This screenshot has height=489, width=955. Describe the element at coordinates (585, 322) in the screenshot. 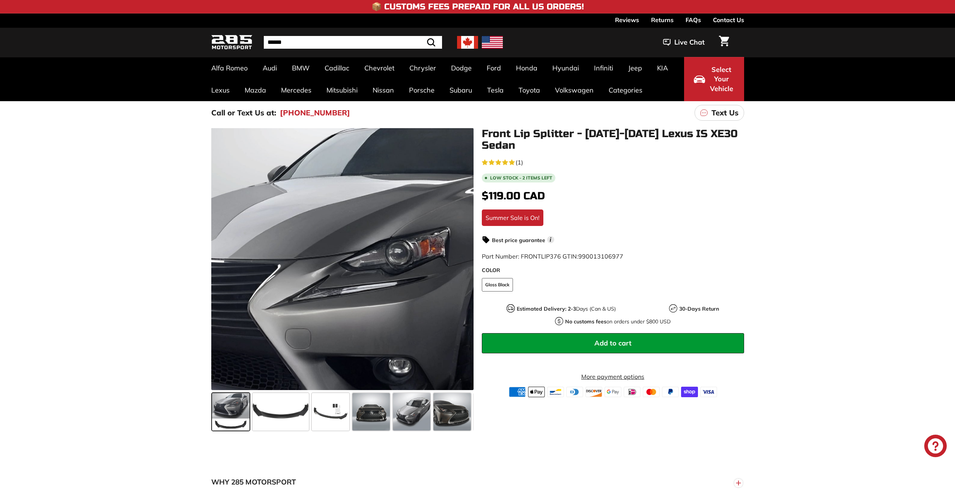

I see `strong: No customs fees` at that location.